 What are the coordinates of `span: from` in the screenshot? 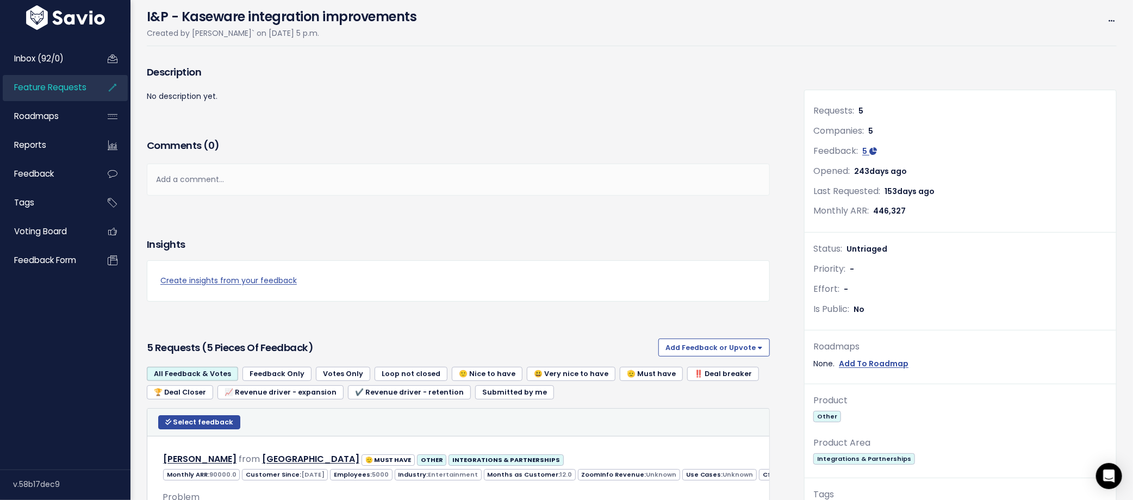 It's located at (249, 459).